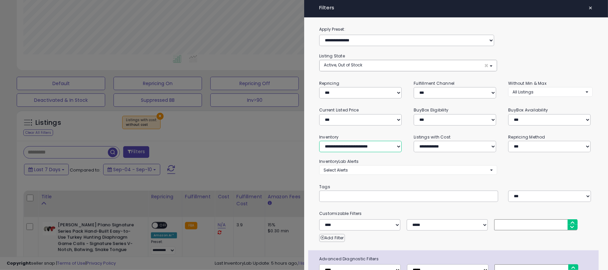 The image size is (608, 270). I want to click on small: Customizable Filters, so click(456, 214).